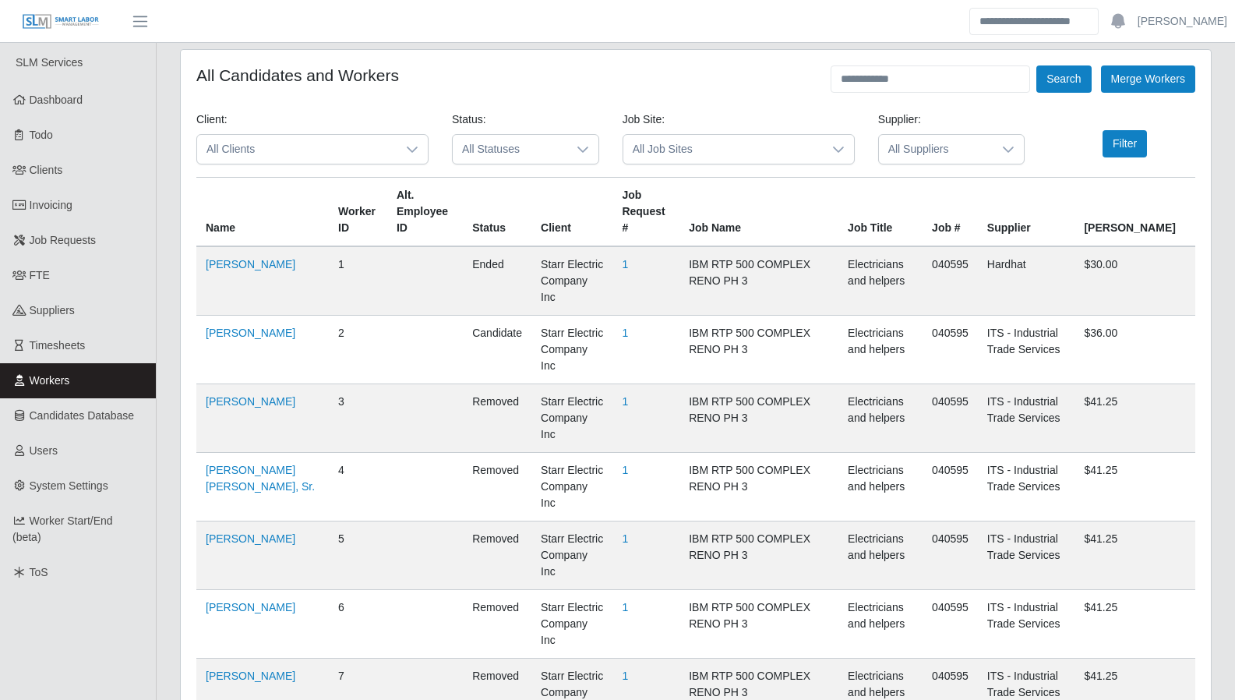  What do you see at coordinates (936, 149) in the screenshot?
I see `span: All Suppliers` at bounding box center [936, 149].